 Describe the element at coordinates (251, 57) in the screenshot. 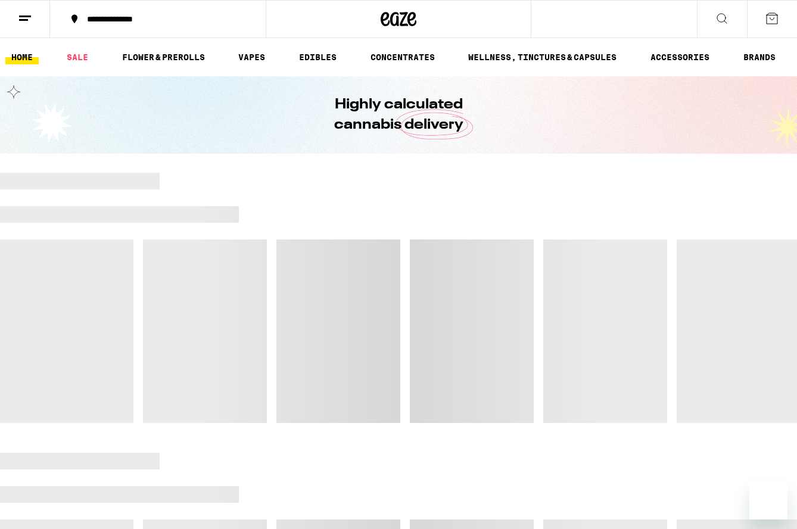

I see `a: VAPES` at that location.